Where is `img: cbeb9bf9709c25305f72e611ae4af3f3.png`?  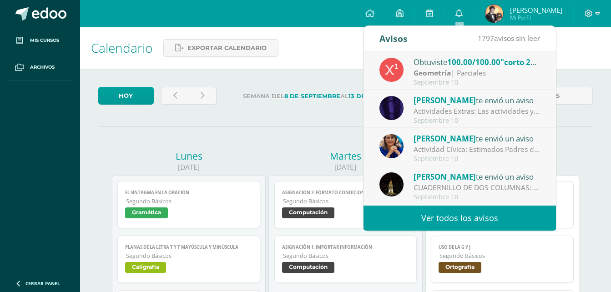
img: cbeb9bf9709c25305f72e611ae4af3f3.png is located at coordinates (391, 184).